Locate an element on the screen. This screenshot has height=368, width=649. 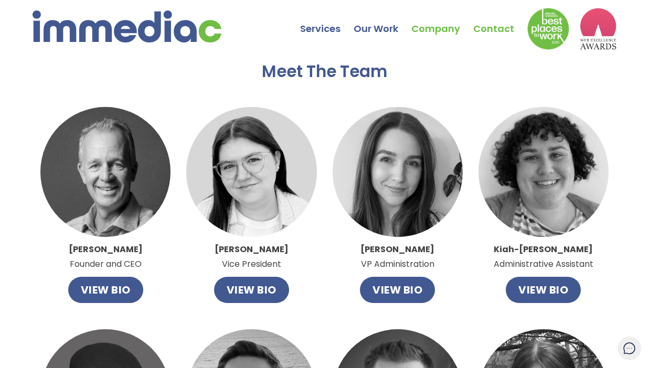
img: Catlin.jpg is located at coordinates (251, 172).